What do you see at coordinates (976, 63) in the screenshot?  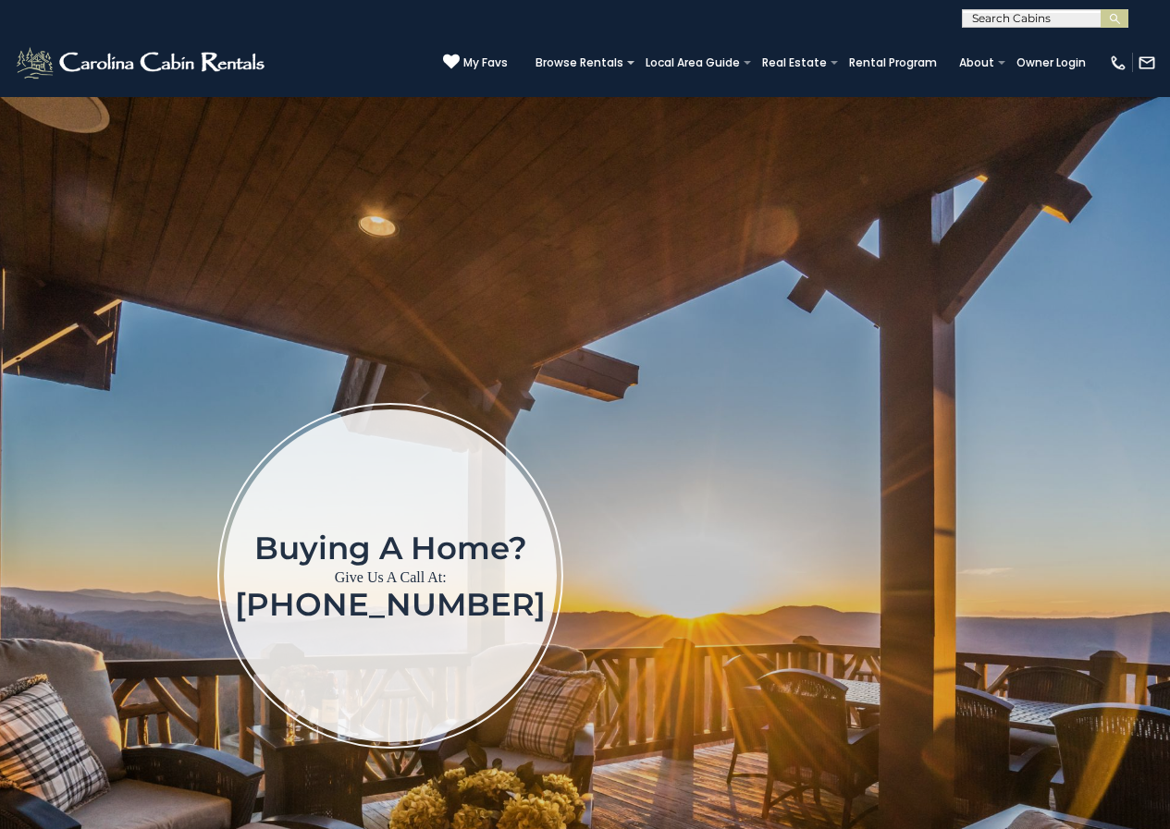 I see `a: About` at bounding box center [976, 63].